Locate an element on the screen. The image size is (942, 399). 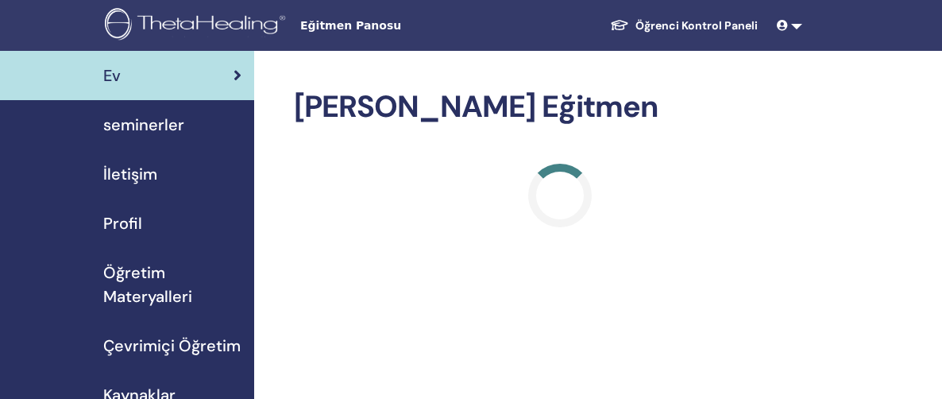
span: Öğretim Materyalleri is located at coordinates (172, 284).